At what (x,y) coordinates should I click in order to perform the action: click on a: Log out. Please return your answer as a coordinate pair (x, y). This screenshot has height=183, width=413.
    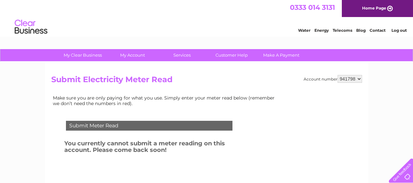
    Looking at the image, I should click on (399, 30).